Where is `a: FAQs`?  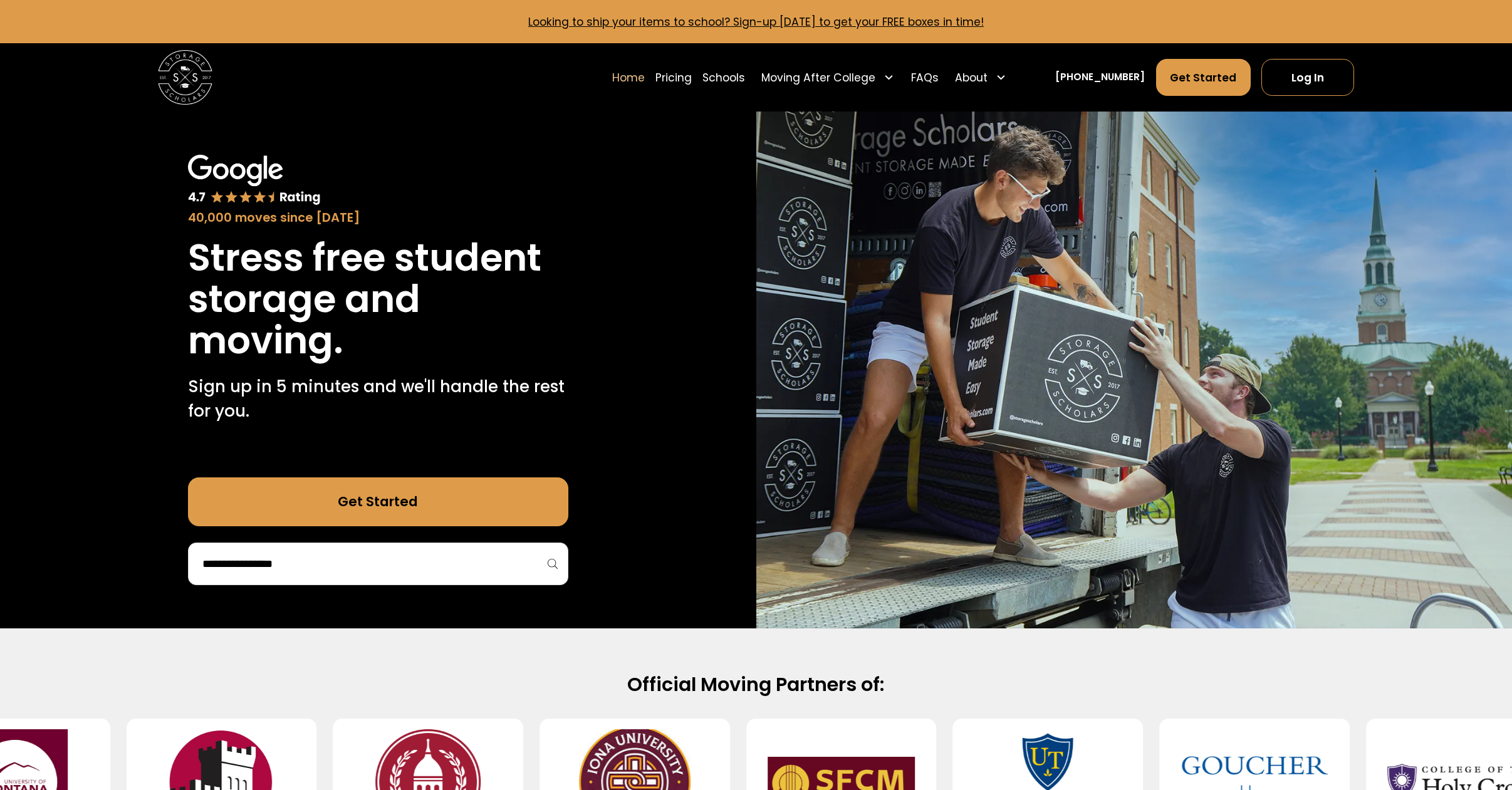
a: FAQs is located at coordinates (925, 77).